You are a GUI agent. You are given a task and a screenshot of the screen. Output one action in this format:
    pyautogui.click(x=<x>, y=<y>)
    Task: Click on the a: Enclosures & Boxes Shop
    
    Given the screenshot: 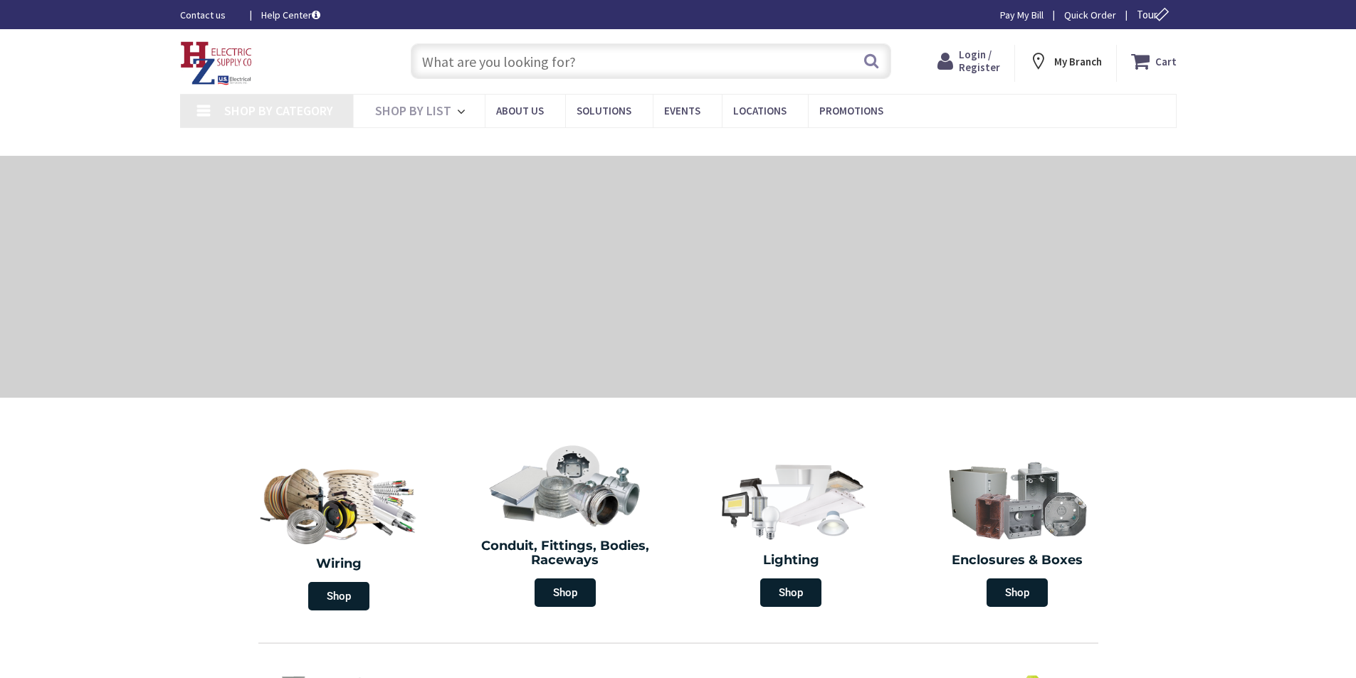 What is the action you would take?
    pyautogui.click(x=1017, y=532)
    